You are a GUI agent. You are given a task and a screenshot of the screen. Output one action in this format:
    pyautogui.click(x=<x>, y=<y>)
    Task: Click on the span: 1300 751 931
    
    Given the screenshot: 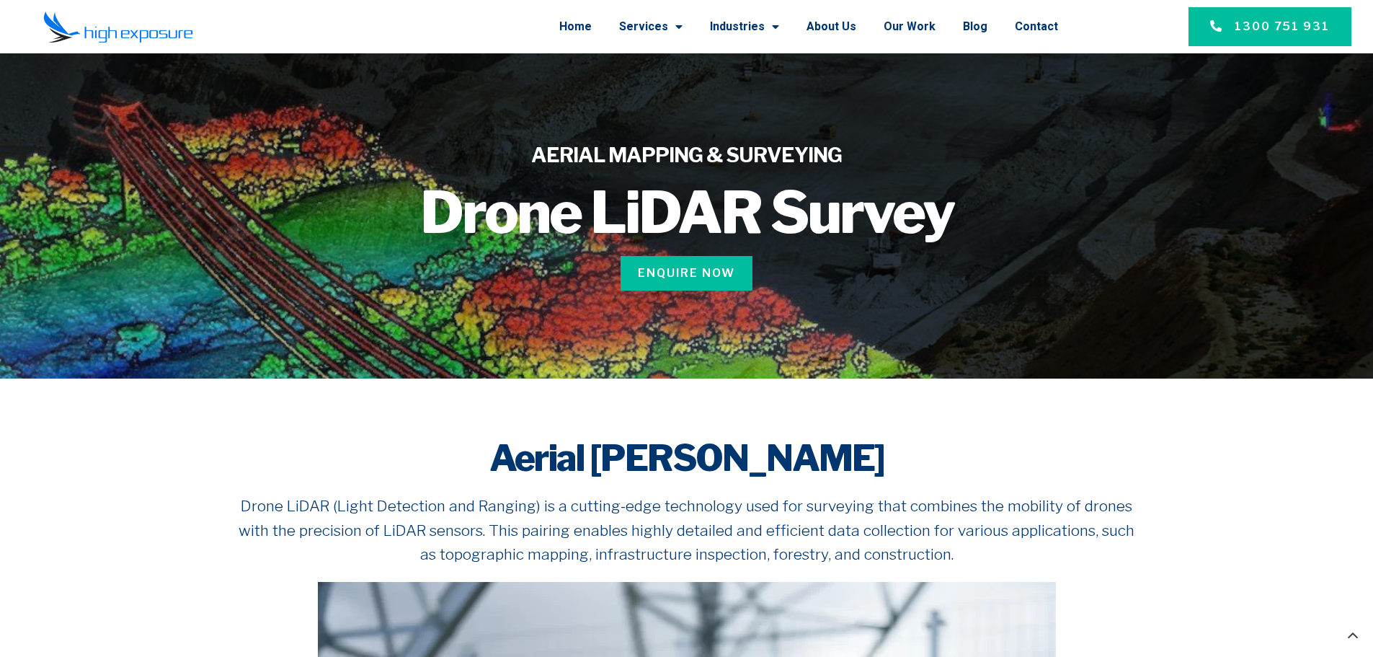 What is the action you would take?
    pyautogui.click(x=1282, y=27)
    